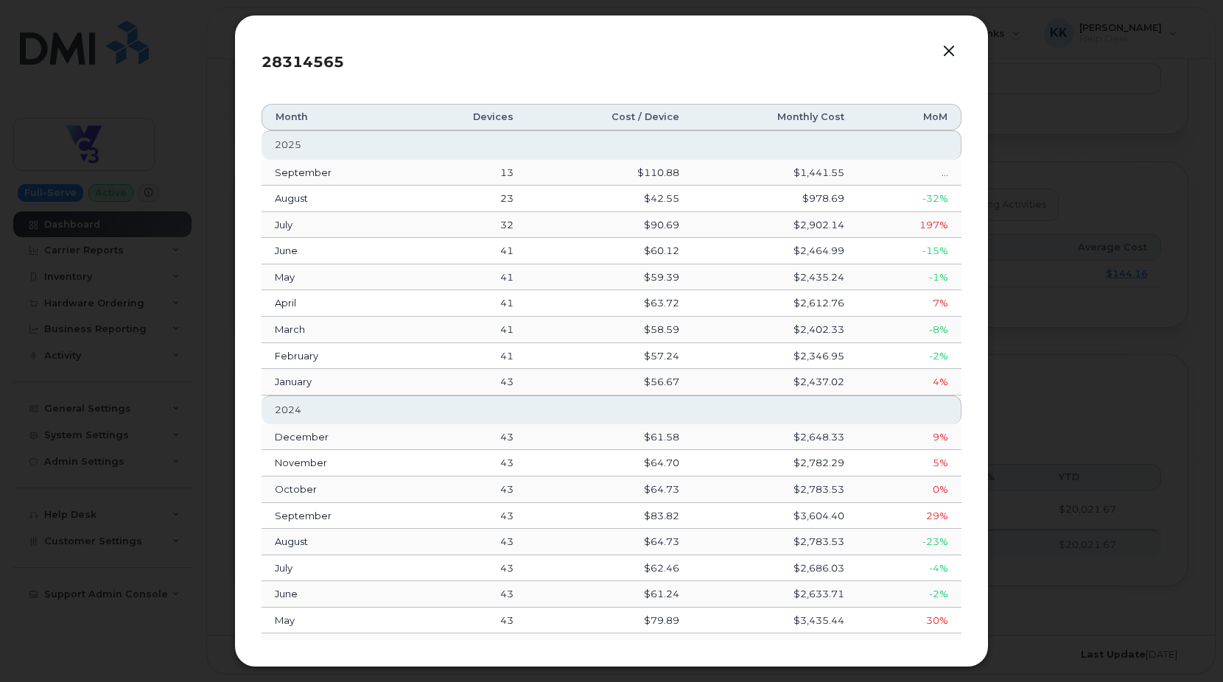  I want to click on td: November, so click(335, 464).